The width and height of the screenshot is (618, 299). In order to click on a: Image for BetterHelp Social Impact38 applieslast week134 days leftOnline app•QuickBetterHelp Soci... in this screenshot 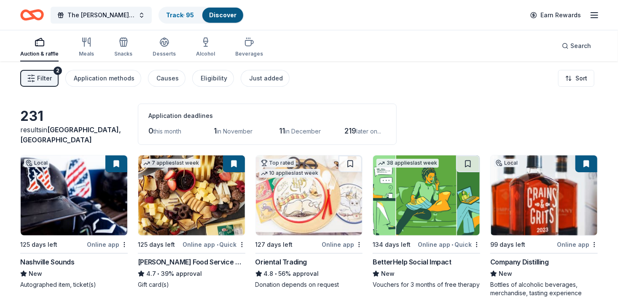, I will do `click(426, 222)`.